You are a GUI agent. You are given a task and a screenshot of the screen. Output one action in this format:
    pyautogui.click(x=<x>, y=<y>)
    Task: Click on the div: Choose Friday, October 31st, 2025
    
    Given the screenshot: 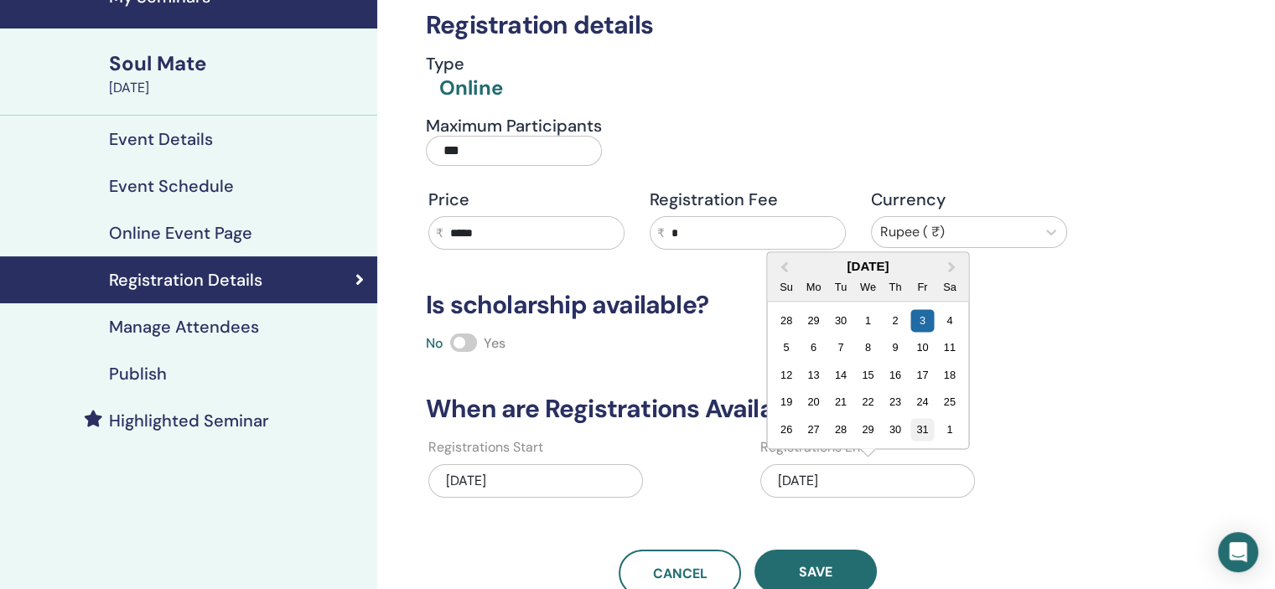 What is the action you would take?
    pyautogui.click(x=922, y=429)
    